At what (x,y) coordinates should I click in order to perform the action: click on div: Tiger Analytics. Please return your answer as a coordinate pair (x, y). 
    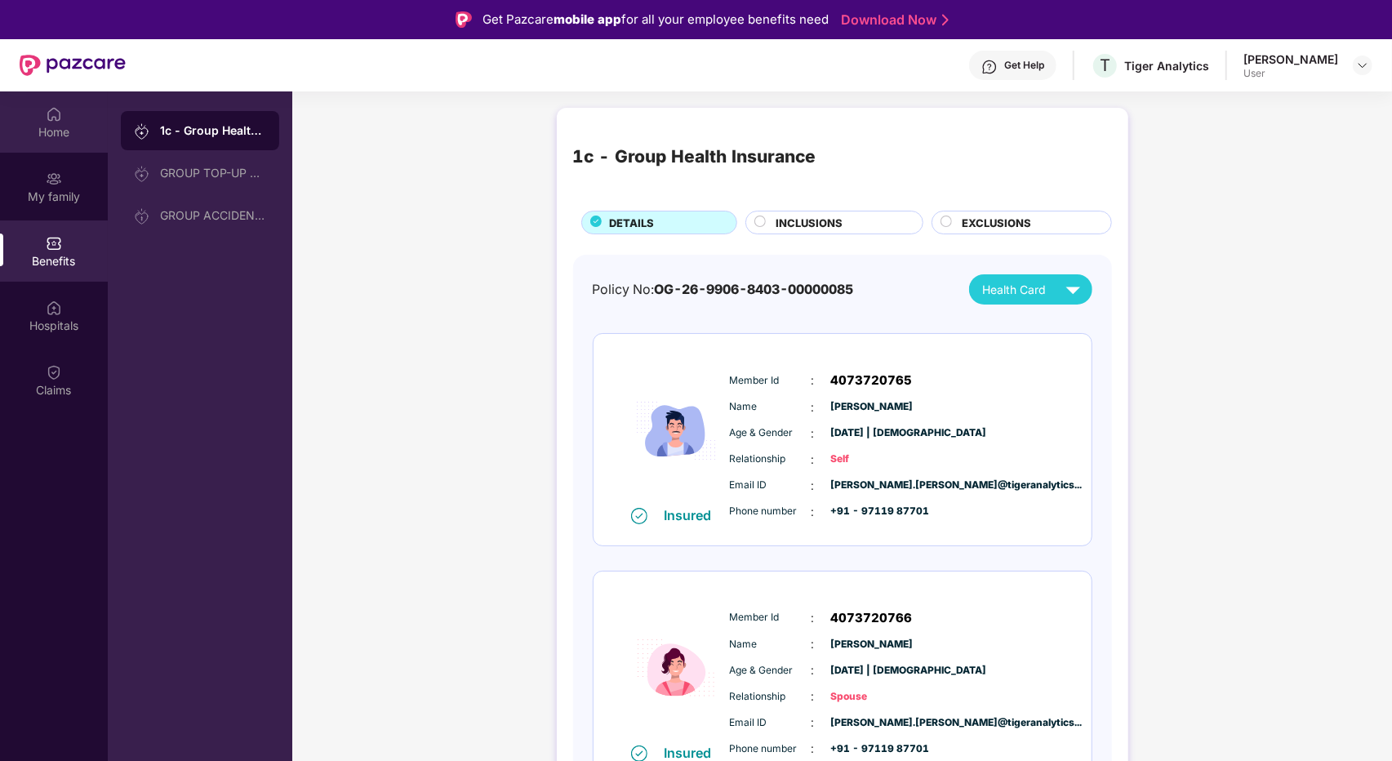
    Looking at the image, I should click on (1166, 65).